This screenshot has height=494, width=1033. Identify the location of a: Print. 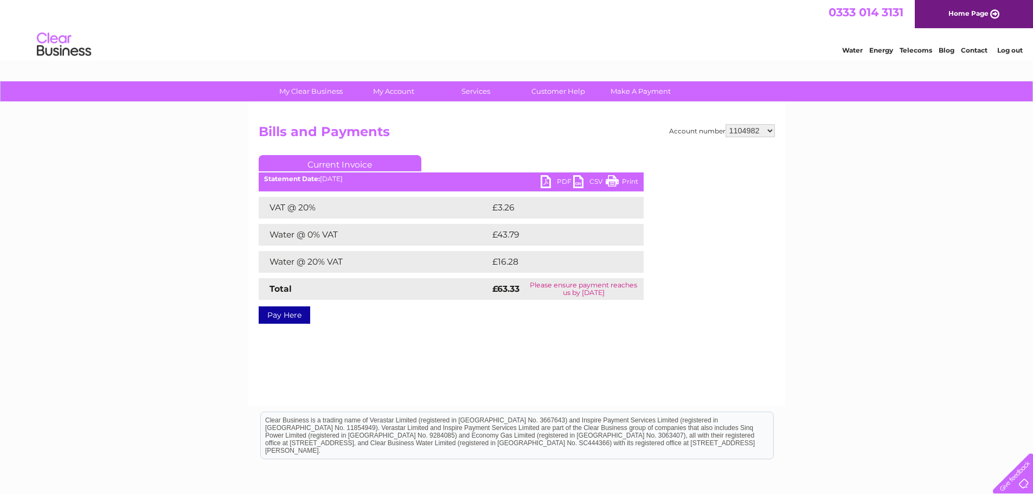
(622, 183).